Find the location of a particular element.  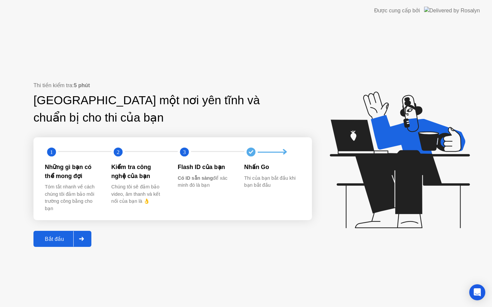

text: 2 is located at coordinates (118, 152).